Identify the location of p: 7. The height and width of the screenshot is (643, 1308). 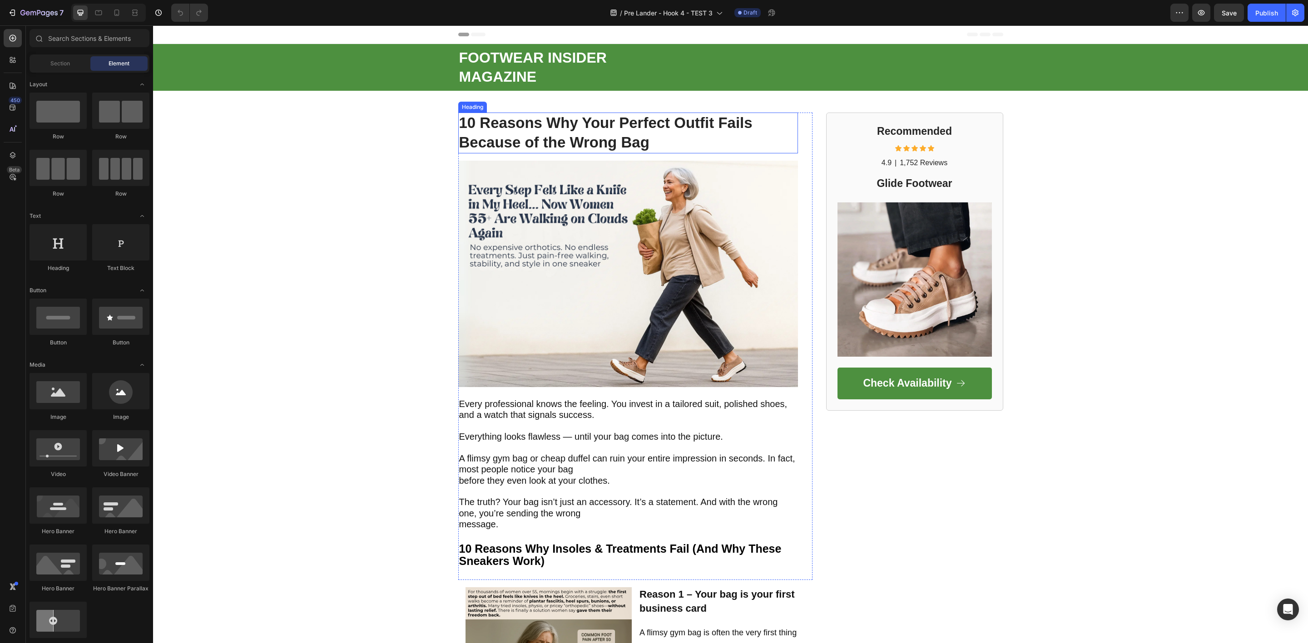
(61, 13).